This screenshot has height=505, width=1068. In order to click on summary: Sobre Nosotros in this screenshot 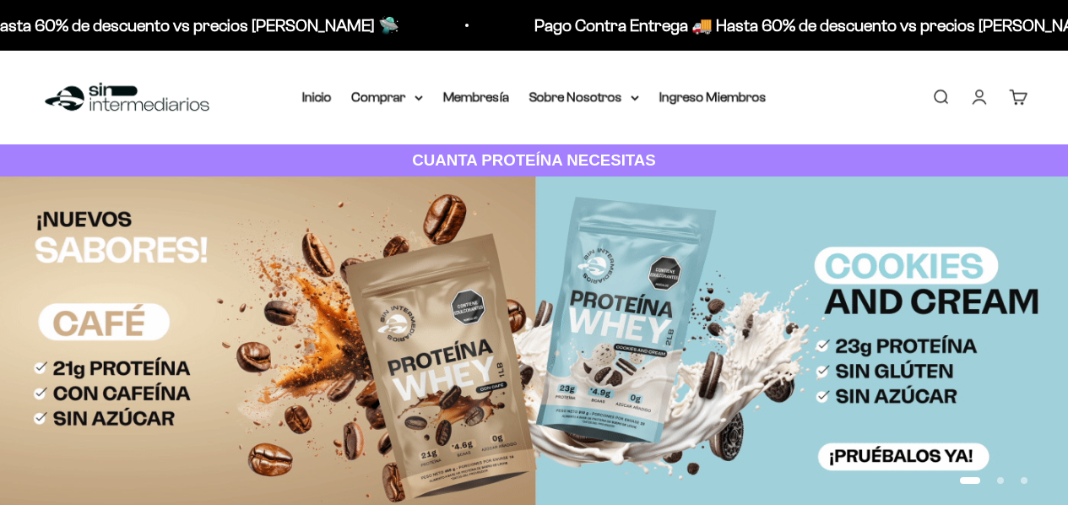, I will do `click(584, 97)`.